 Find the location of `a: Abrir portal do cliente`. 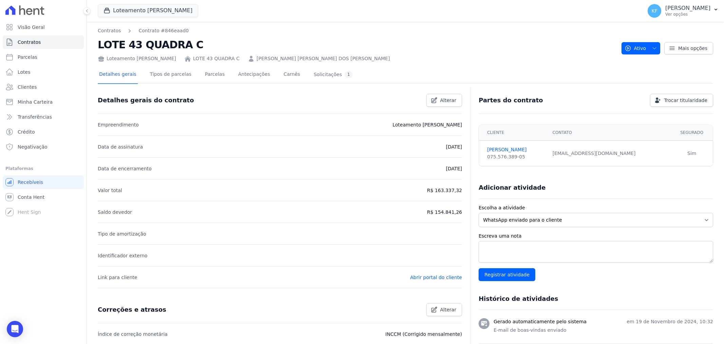

a: Abrir portal do cliente is located at coordinates (436, 277).